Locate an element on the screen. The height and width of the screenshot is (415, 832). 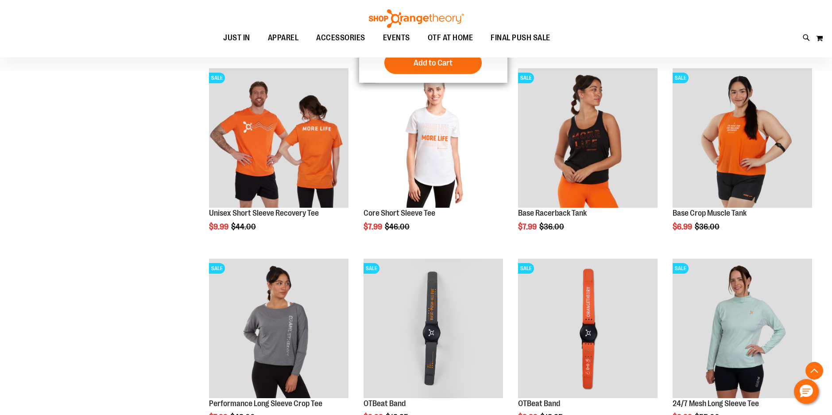
img: Product image for Base Racerback Tank is located at coordinates (588, 138).